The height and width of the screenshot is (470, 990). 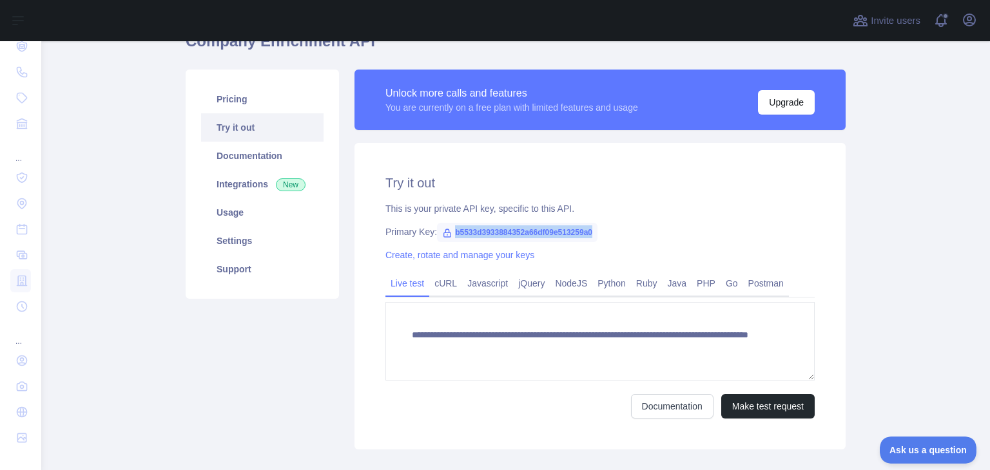 I want to click on a: Python, so click(x=611, y=283).